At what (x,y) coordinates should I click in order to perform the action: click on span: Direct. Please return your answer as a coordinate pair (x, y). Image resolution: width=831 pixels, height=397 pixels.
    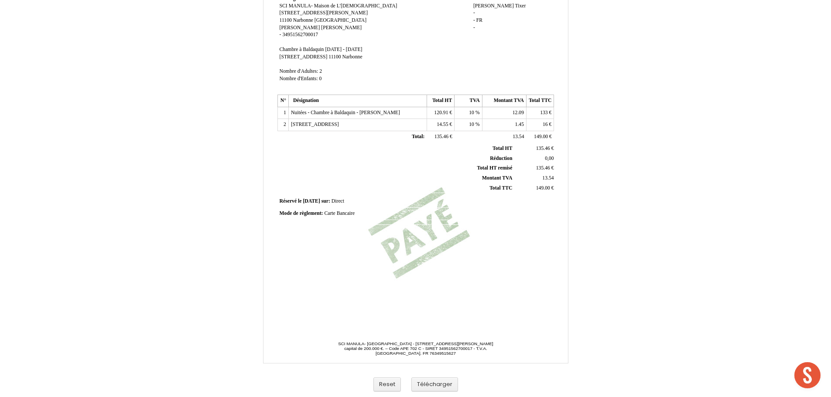
    Looking at the image, I should click on (338, 201).